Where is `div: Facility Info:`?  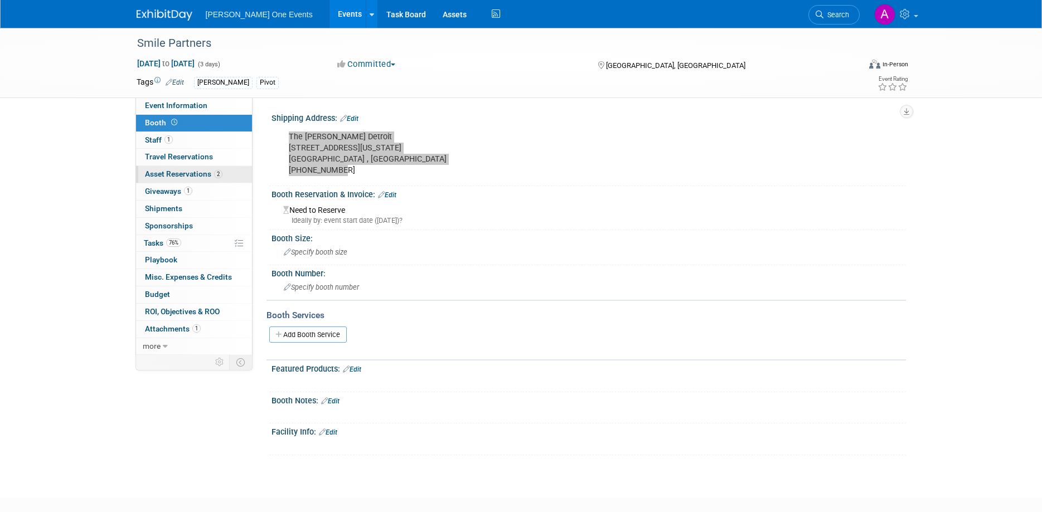
div: Facility Info: is located at coordinates (589, 431).